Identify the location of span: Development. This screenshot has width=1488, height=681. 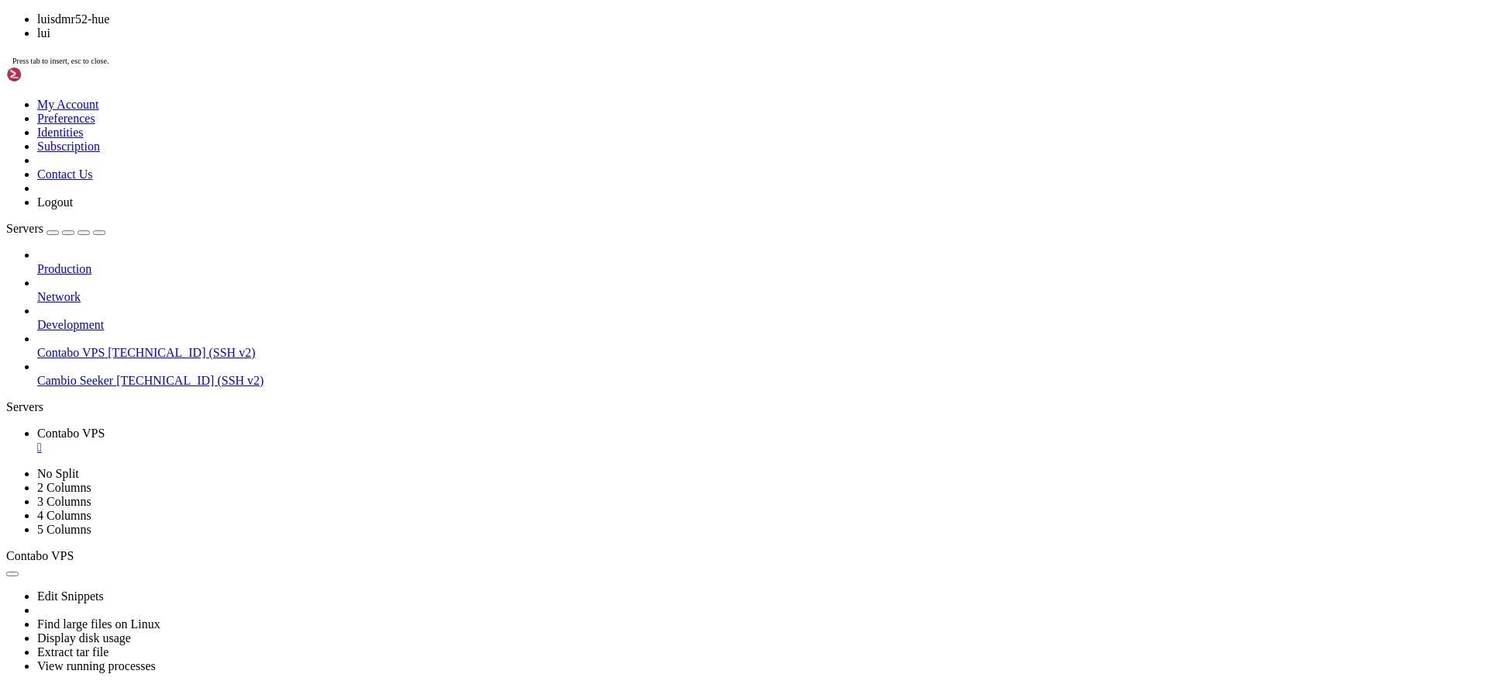
(71, 324).